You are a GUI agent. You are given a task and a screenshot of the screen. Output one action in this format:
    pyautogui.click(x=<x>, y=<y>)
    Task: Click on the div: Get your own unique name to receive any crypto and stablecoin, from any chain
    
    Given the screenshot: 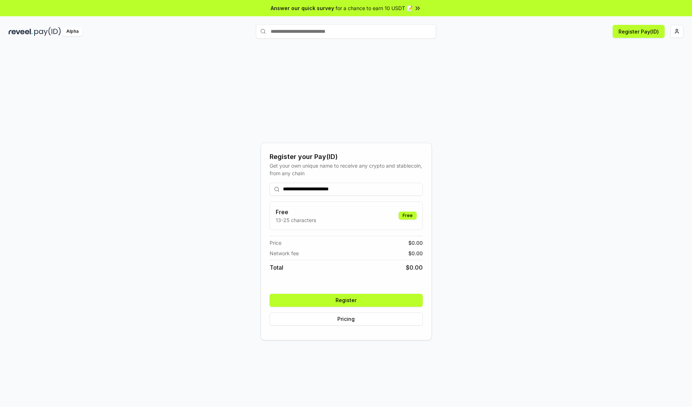 What is the action you would take?
    pyautogui.click(x=346, y=169)
    